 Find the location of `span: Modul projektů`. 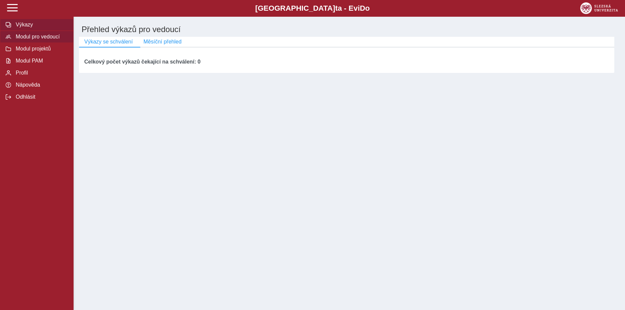

span: Modul projektů is located at coordinates (41, 49).